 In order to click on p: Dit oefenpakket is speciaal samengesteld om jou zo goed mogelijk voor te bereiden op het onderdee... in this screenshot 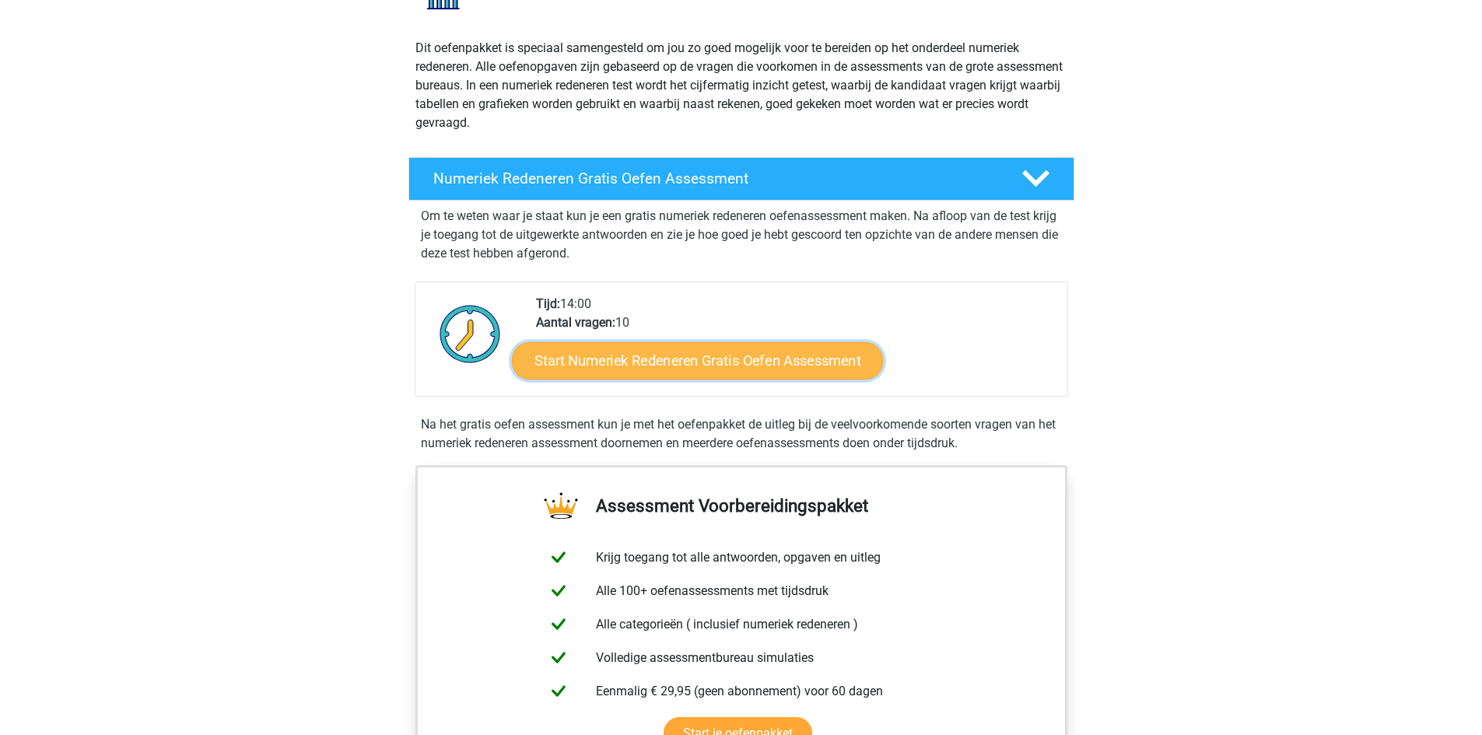, I will do `click(741, 86)`.